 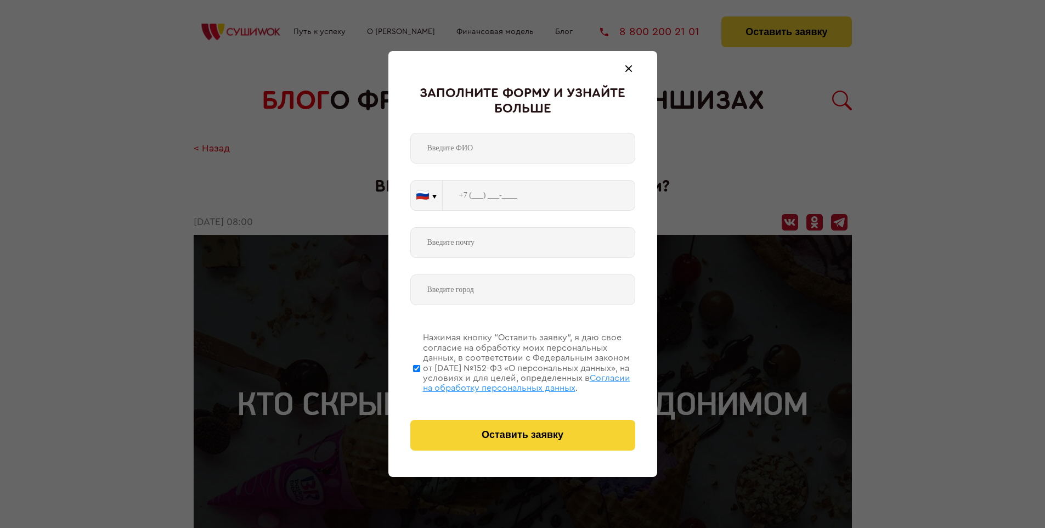 What do you see at coordinates (523, 435) in the screenshot?
I see `button: Оставить заявку` at bounding box center [523, 435].